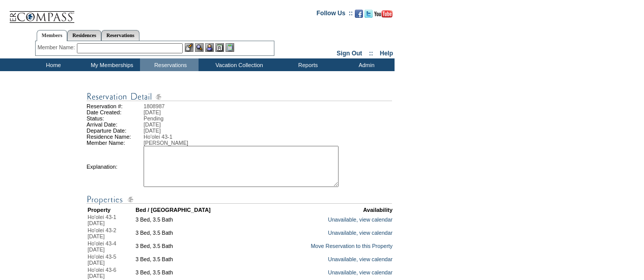 The height and width of the screenshot is (280, 644). What do you see at coordinates (383, 16) in the screenshot?
I see `a: Subscribe to our YouTube Channel` at bounding box center [383, 16].